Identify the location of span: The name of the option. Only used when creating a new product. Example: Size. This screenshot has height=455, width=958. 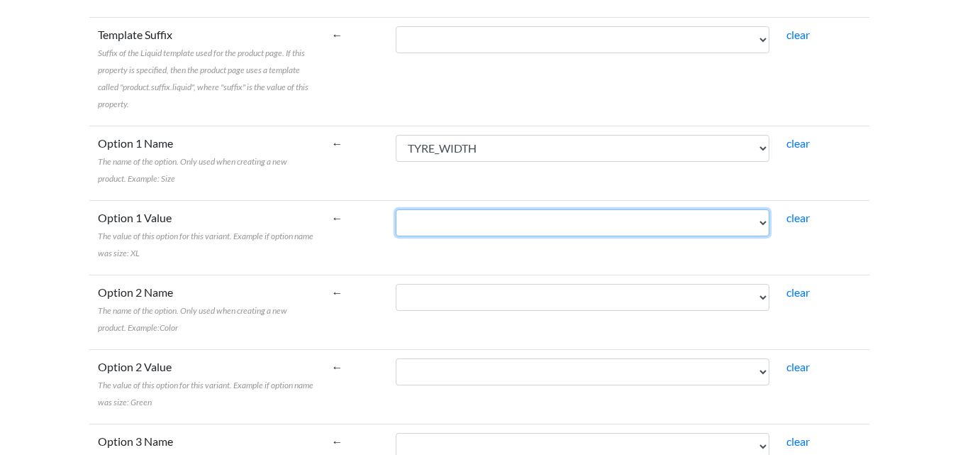
(192, 170).